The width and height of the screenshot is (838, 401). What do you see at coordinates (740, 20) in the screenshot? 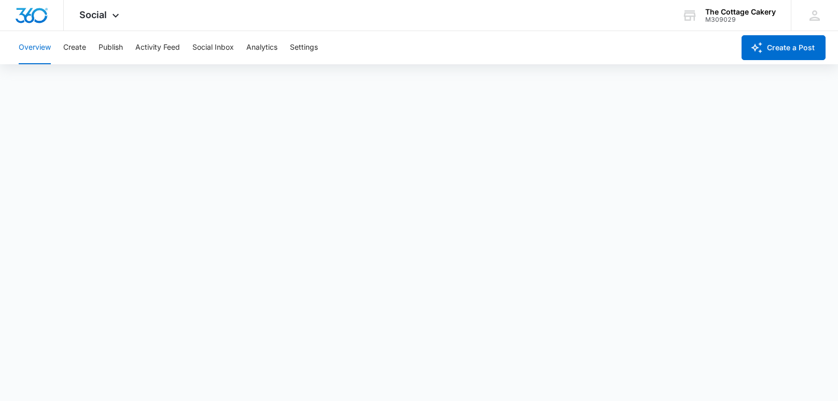
I see `div: account id` at bounding box center [740, 20].